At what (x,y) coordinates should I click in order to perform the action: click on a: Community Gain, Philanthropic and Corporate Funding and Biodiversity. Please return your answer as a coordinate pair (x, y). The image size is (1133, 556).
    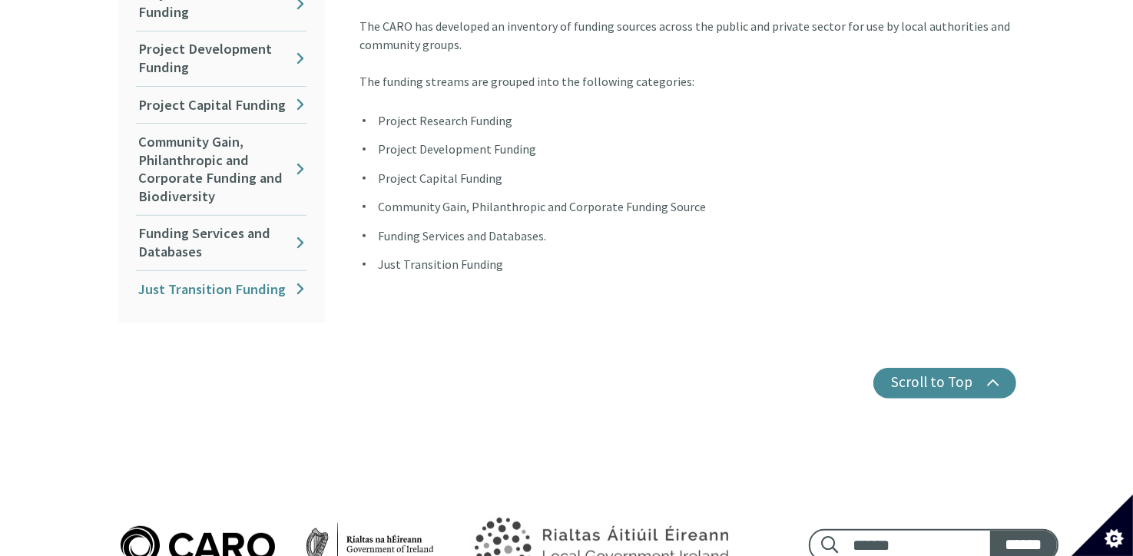
    Looking at the image, I should click on (221, 169).